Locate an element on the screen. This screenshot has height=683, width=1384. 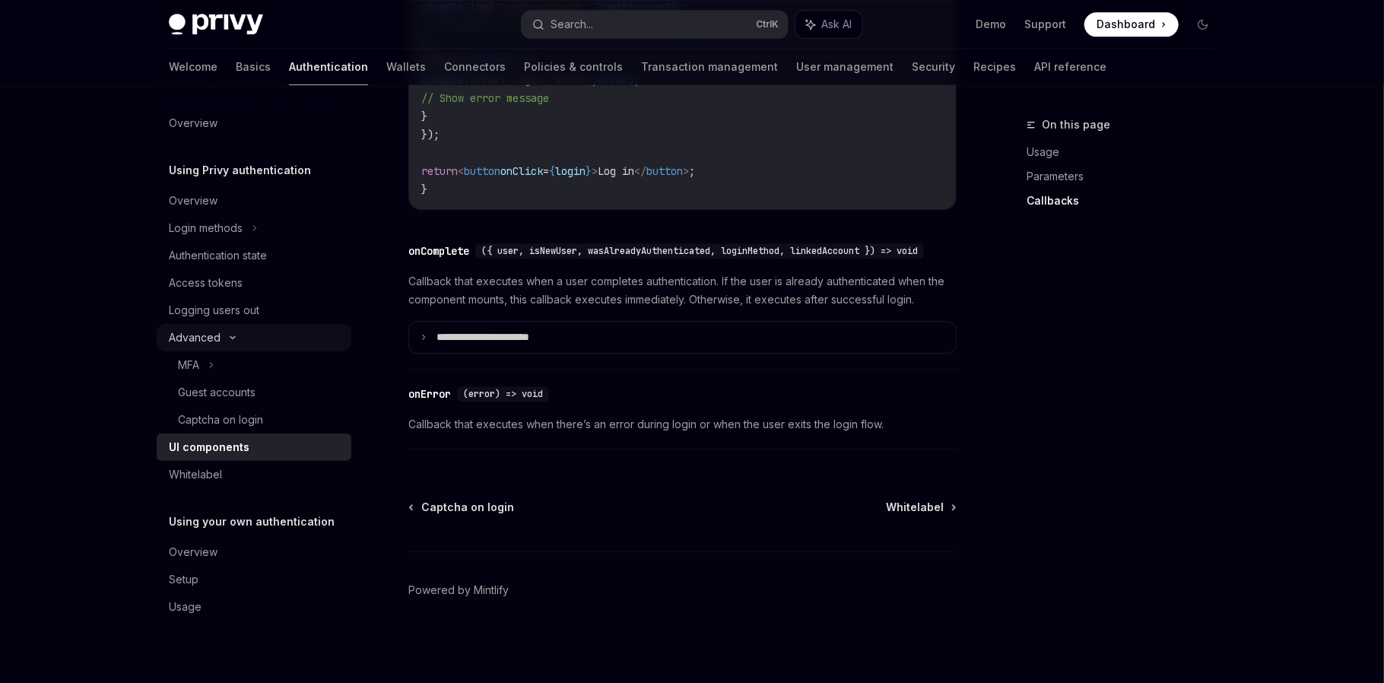
span: (error) => void is located at coordinates (503, 394).